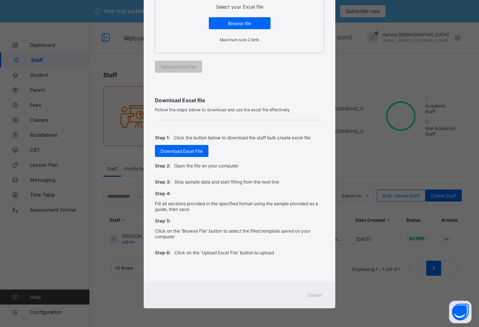  Describe the element at coordinates (182, 151) in the screenshot. I see `span: Download Excel File` at that location.